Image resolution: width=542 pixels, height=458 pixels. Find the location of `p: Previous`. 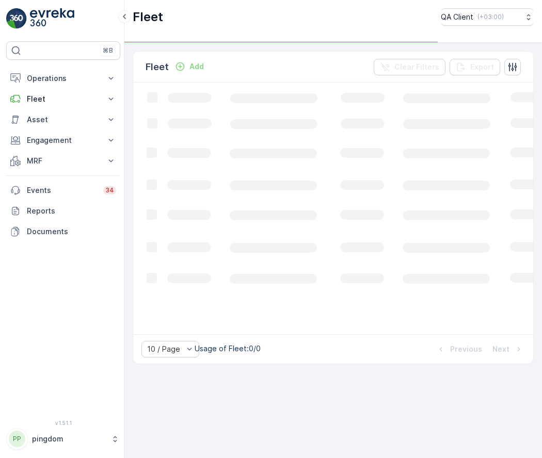

p: Previous is located at coordinates (466, 349).